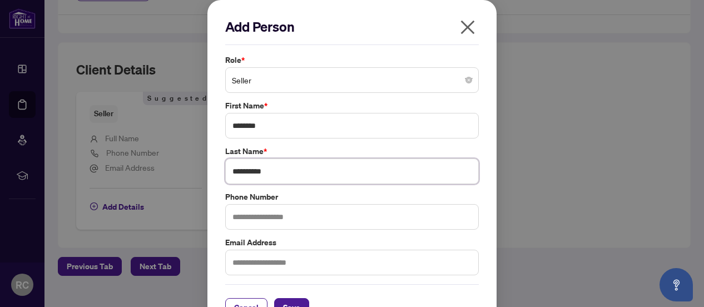 The height and width of the screenshot is (307, 704). What do you see at coordinates (676, 285) in the screenshot?
I see `button: Open asap` at bounding box center [676, 285].